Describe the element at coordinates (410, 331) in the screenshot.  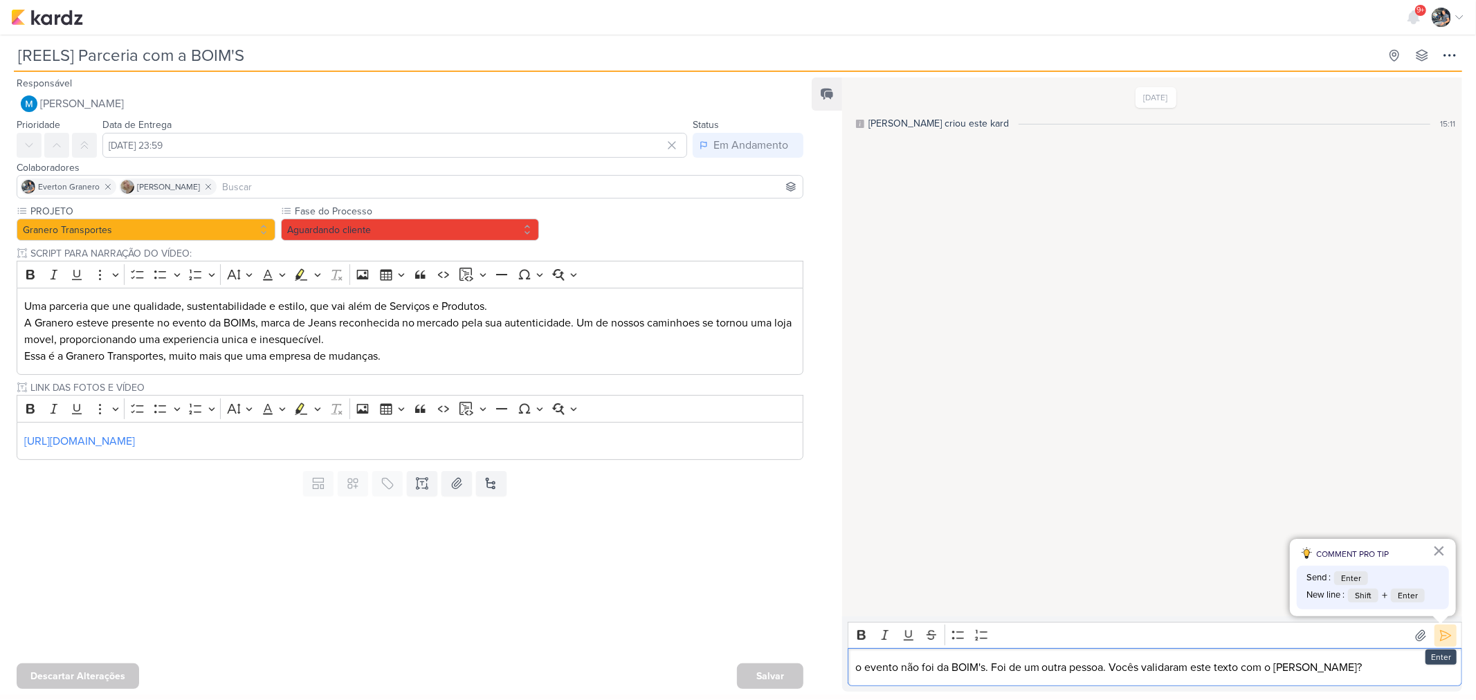
I see `p: A Granero esteve presente no evento da BOIMs, marca de Jeans reconhecida no mercado pela sua aute...` at that location.